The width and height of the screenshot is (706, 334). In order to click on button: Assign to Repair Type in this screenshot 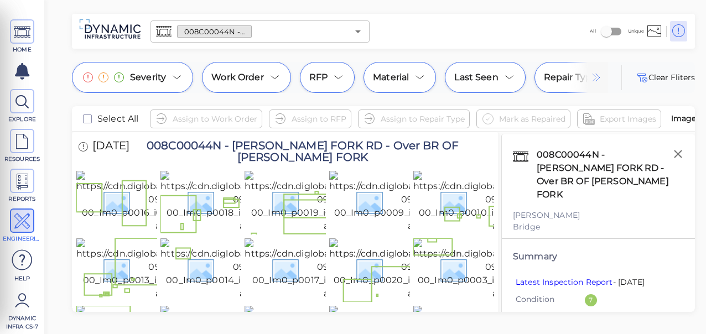, I will do `click(414, 119)`.